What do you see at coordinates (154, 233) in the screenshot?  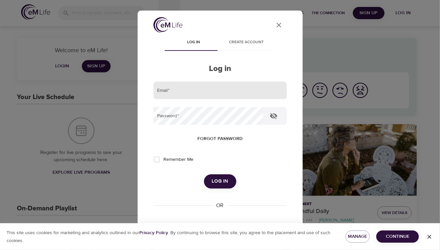 I see `b: Privacy Policy` at bounding box center [154, 233].